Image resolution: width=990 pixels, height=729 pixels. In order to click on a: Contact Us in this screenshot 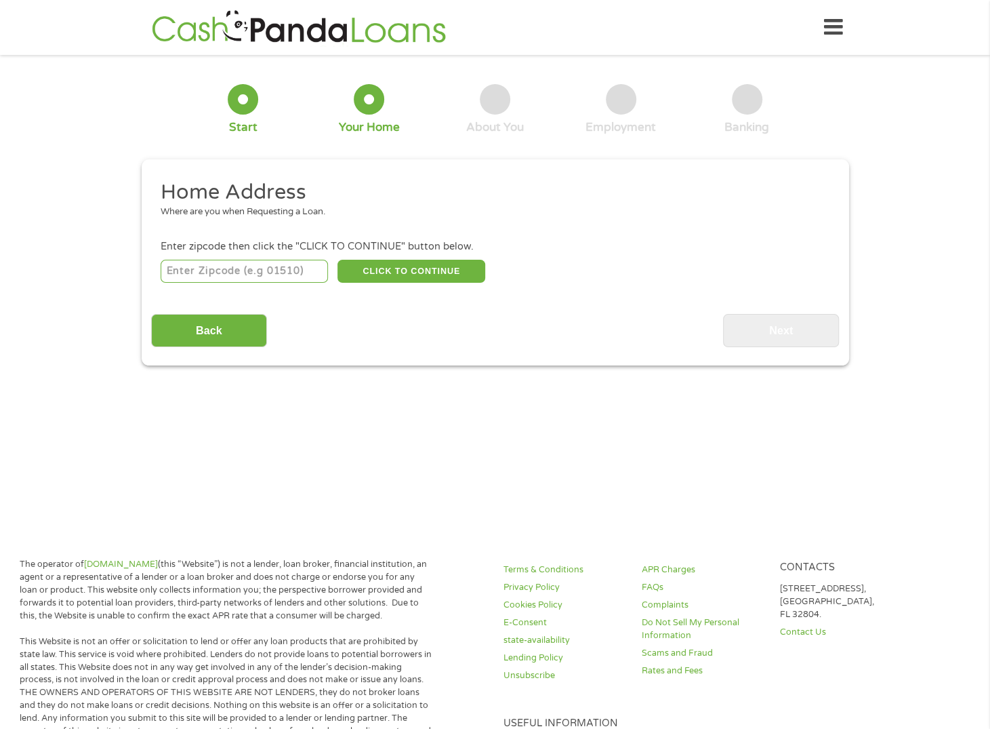, I will do `click(841, 632)`.